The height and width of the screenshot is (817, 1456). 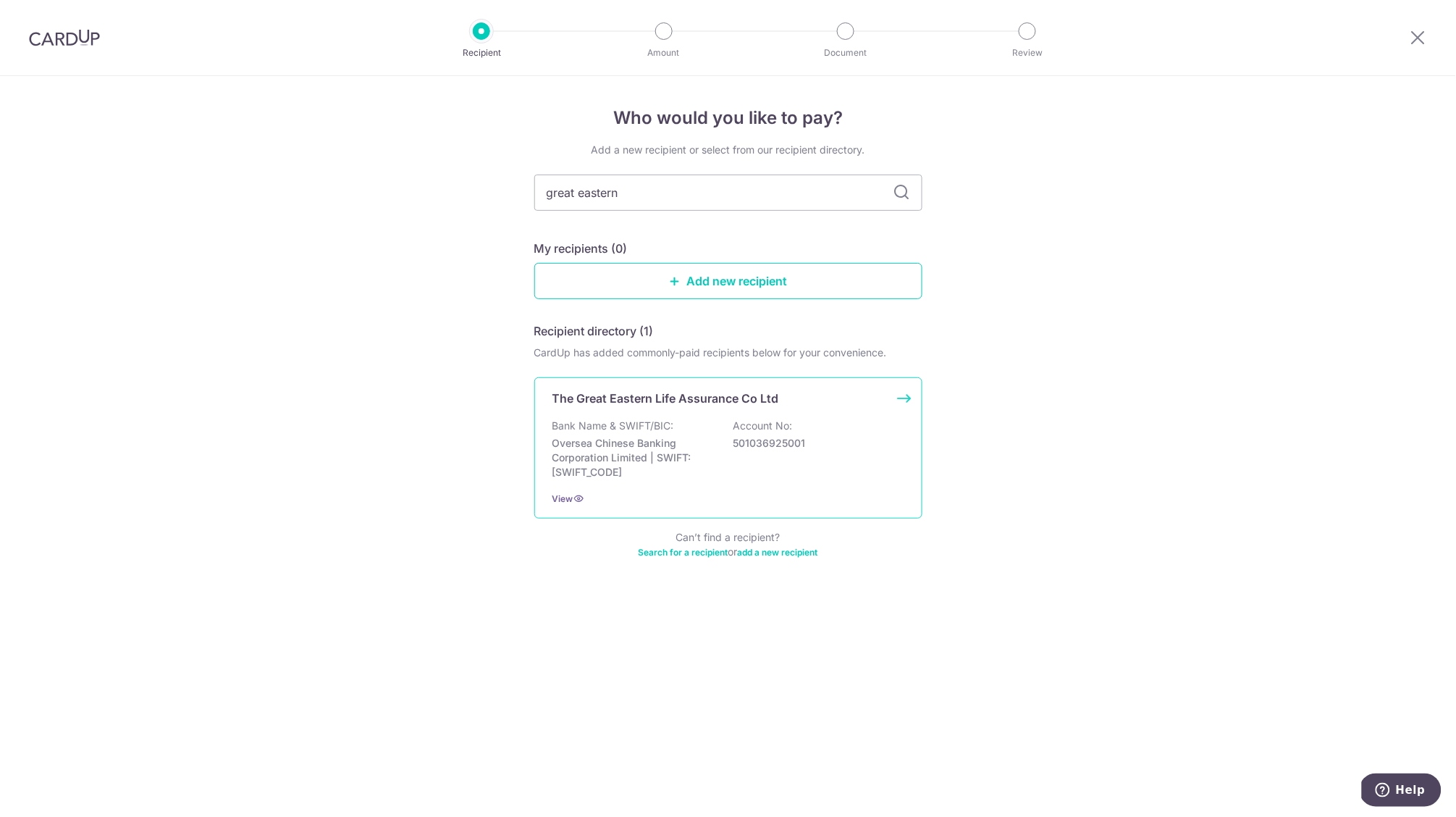 What do you see at coordinates (728, 118) in the screenshot?
I see `h4: Who would you like to pay?` at bounding box center [728, 118].